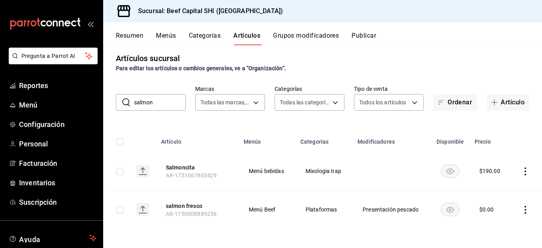 The height and width of the screenshot is (248, 542). I want to click on label: Marcas, so click(230, 89).